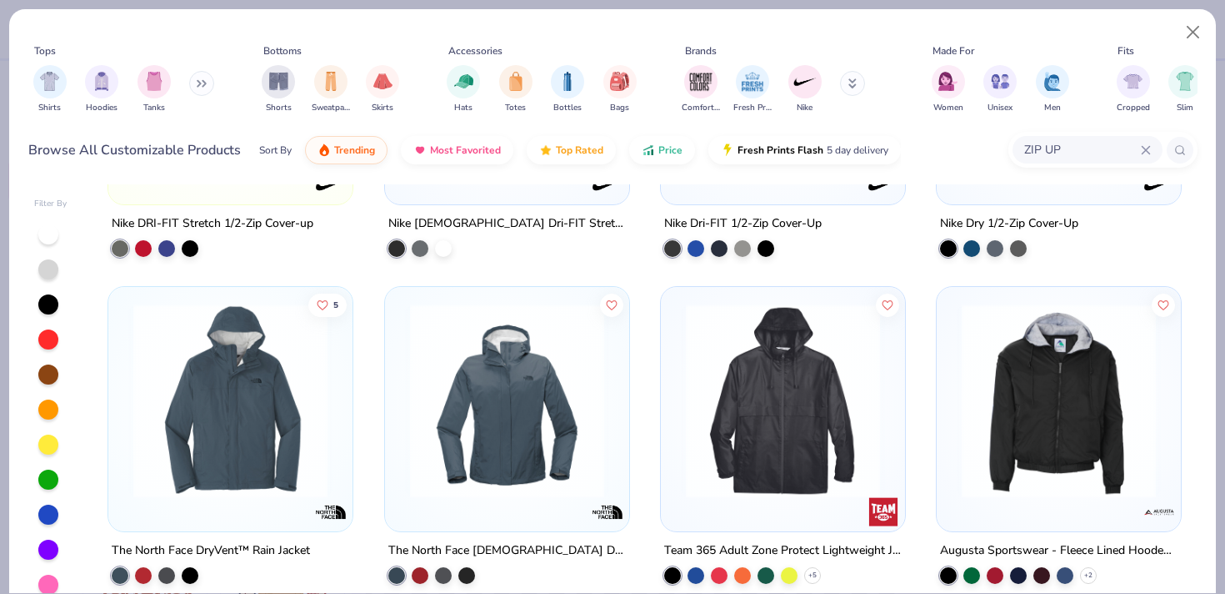 This screenshot has height=594, width=1225. I want to click on span: Cropped, so click(1134, 108).